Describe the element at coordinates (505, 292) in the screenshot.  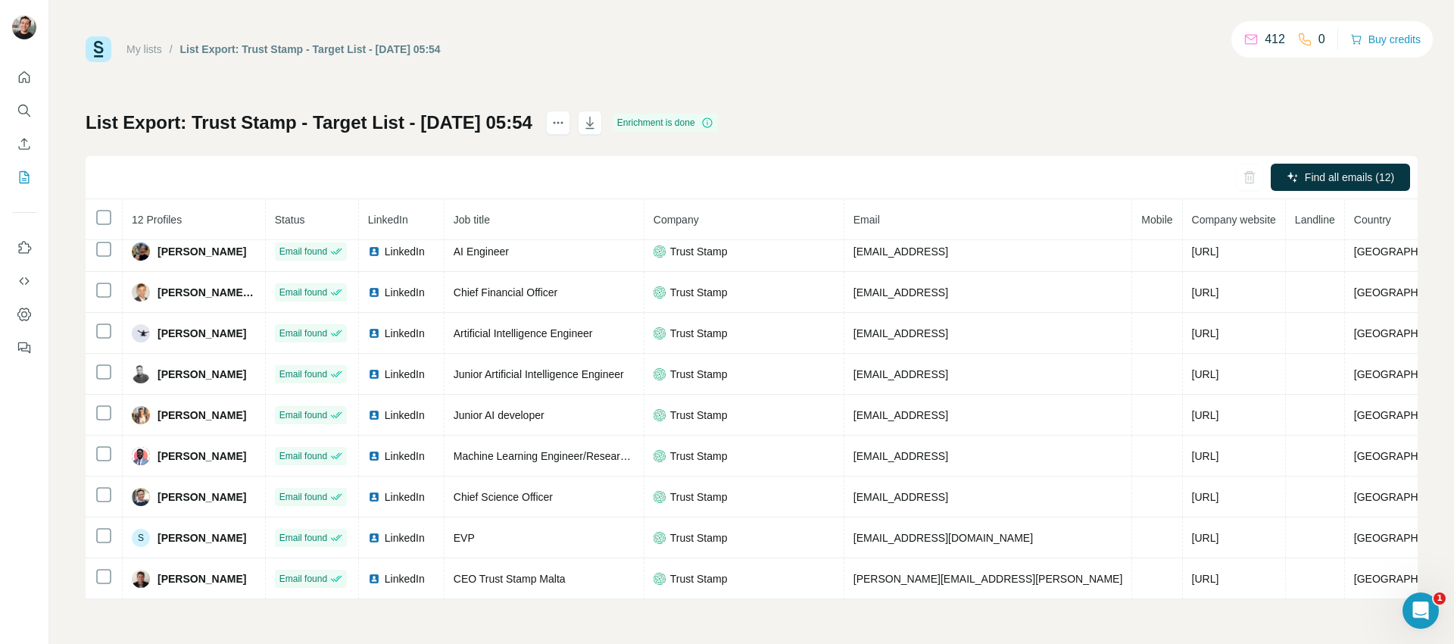
I see `span: Chief Financial Officer` at that location.